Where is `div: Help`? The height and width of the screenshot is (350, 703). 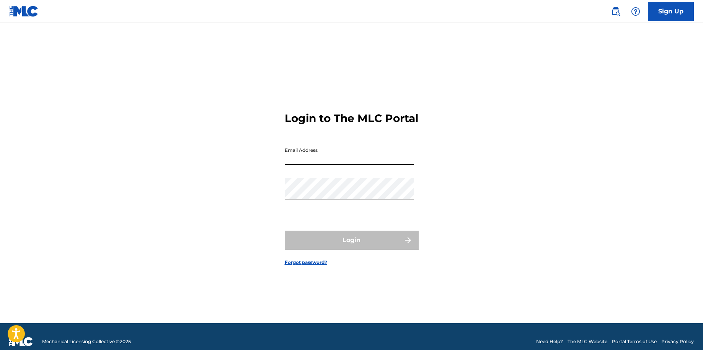 div: Help is located at coordinates (635, 11).